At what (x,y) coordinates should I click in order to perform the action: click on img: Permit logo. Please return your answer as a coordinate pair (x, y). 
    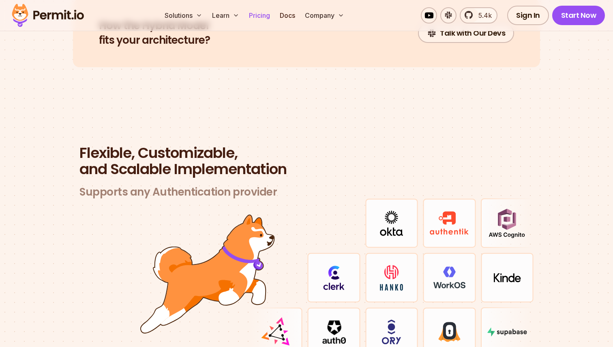
    Looking at the image, I should click on (48, 15).